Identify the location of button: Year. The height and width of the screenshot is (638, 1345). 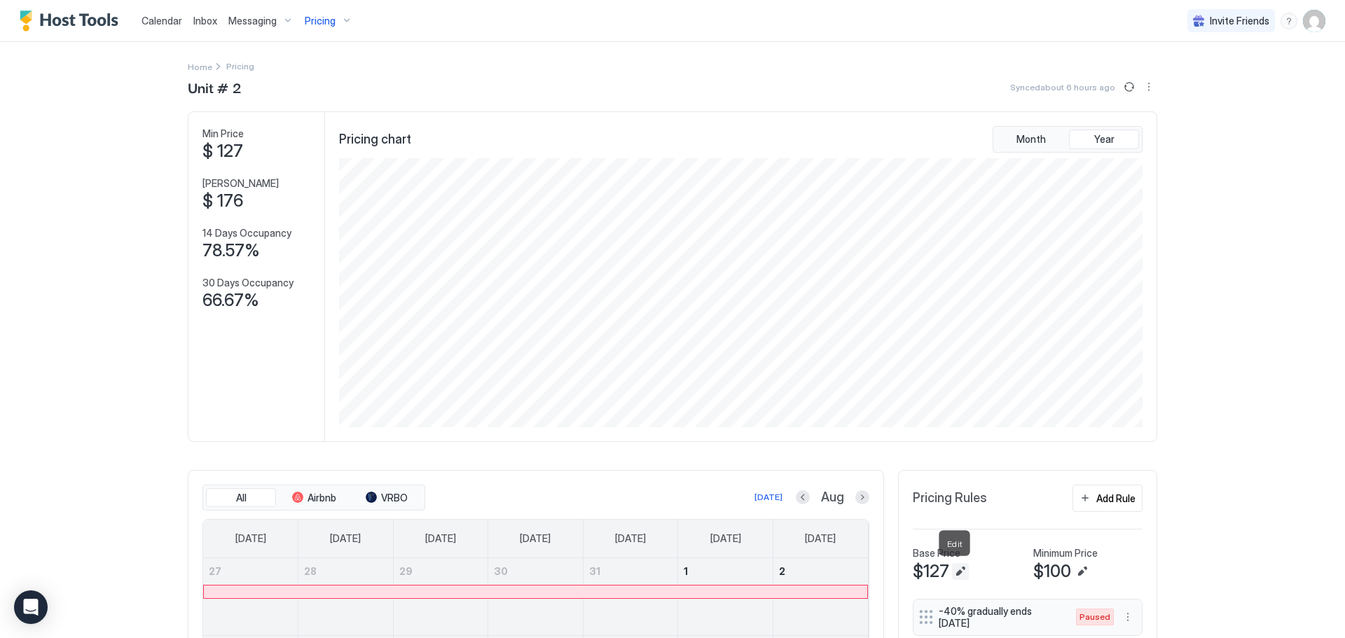
(1104, 139).